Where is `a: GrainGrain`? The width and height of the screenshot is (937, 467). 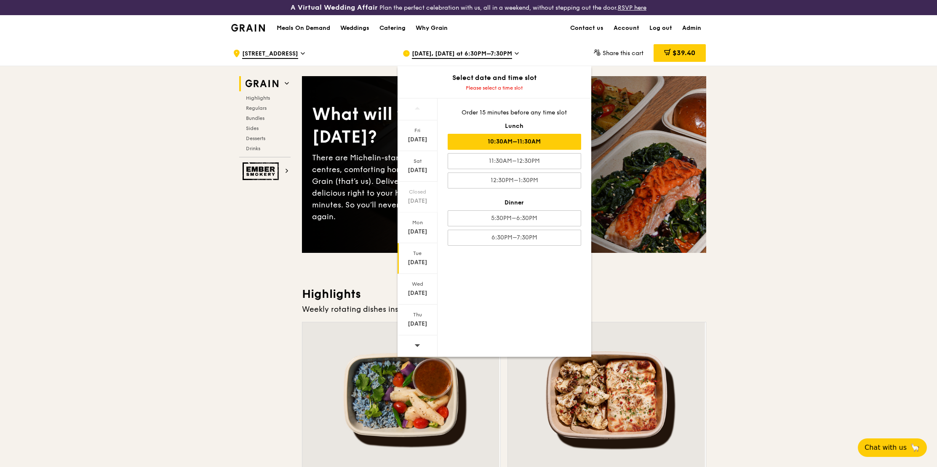 a: GrainGrain is located at coordinates (248, 27).